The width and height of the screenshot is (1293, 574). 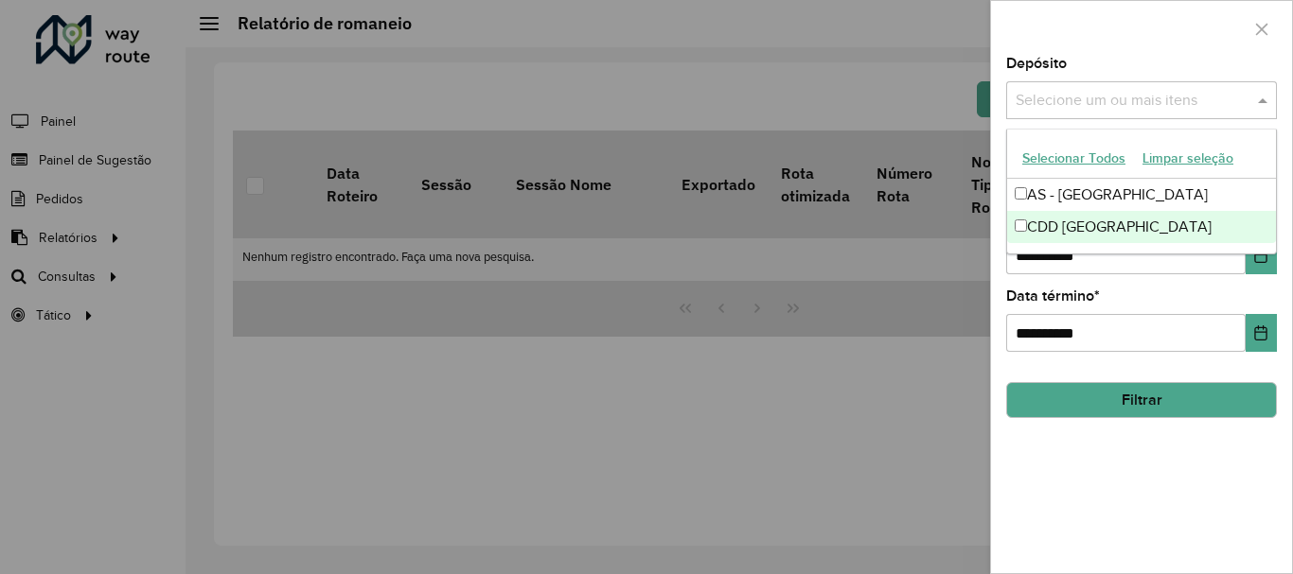 What do you see at coordinates (1141, 400) in the screenshot?
I see `button: Filtrar` at bounding box center [1141, 400].